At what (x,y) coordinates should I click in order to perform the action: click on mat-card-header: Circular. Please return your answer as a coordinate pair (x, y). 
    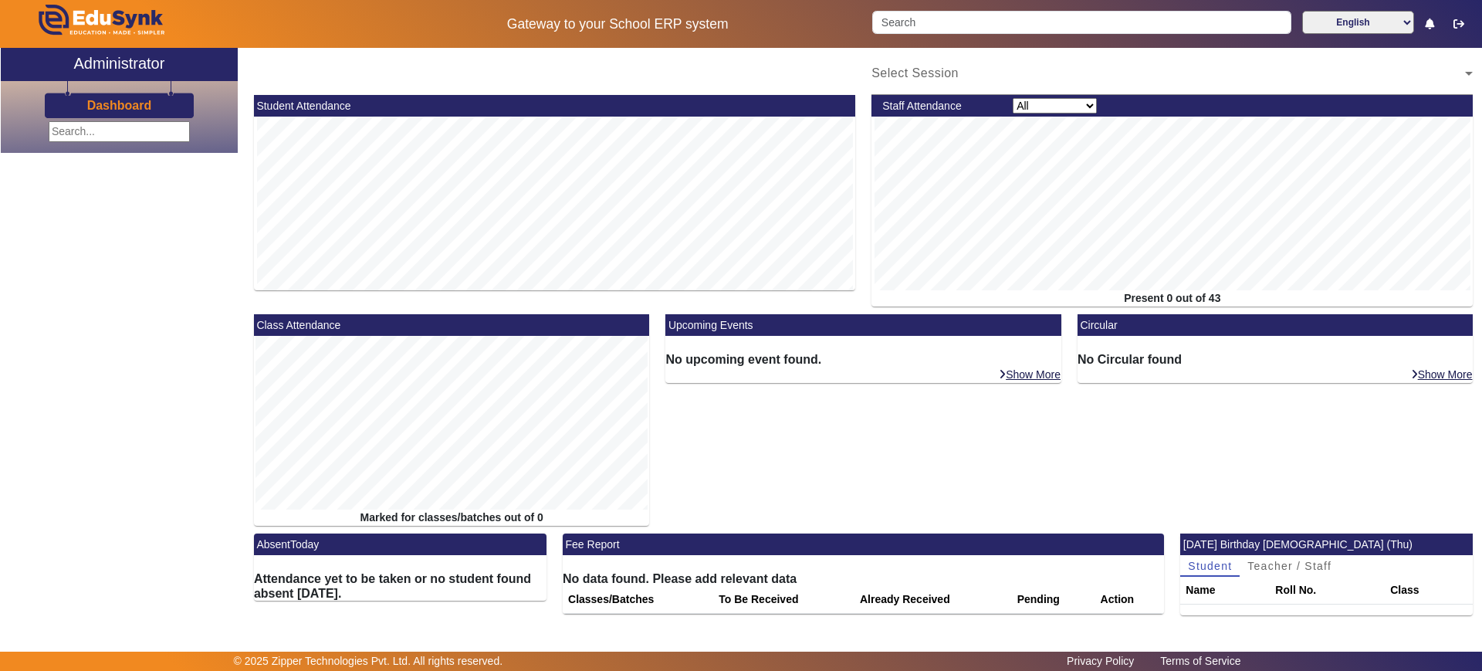
    Looking at the image, I should click on (1275, 325).